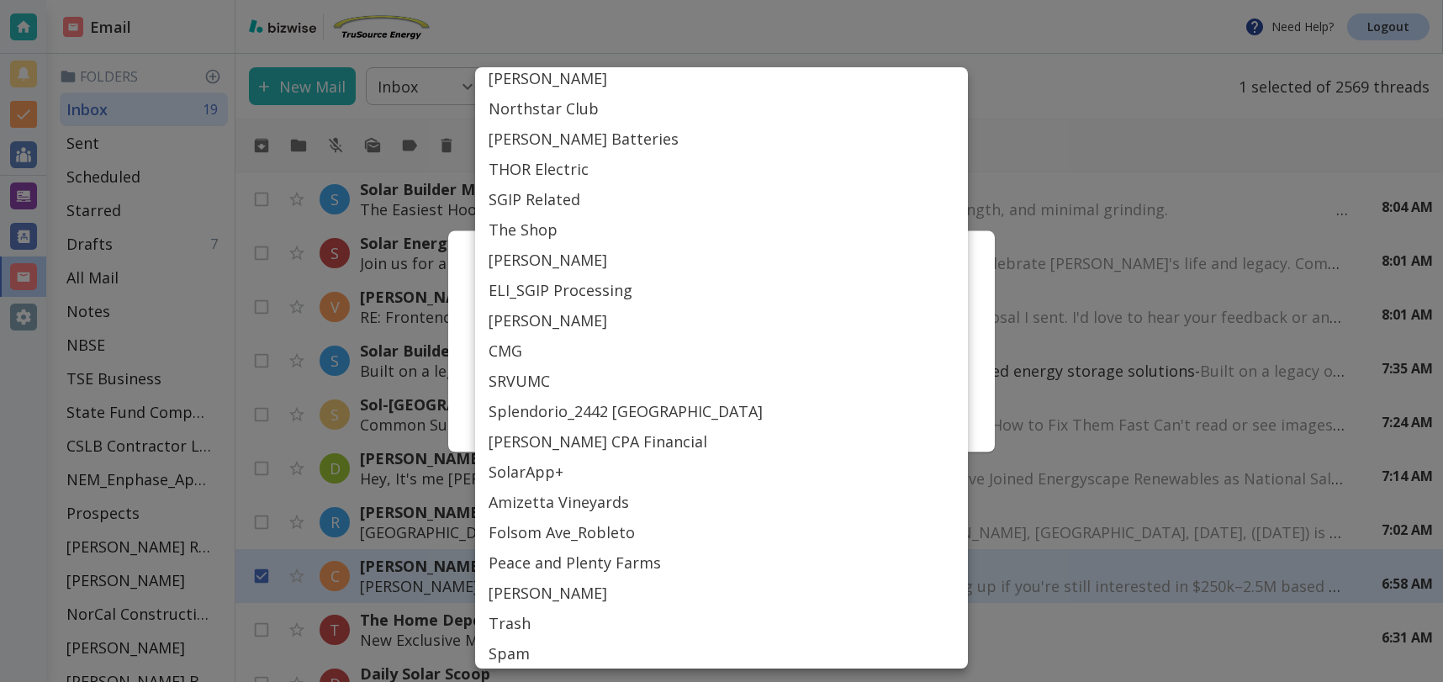  I want to click on li: SolarApp+, so click(721, 472).